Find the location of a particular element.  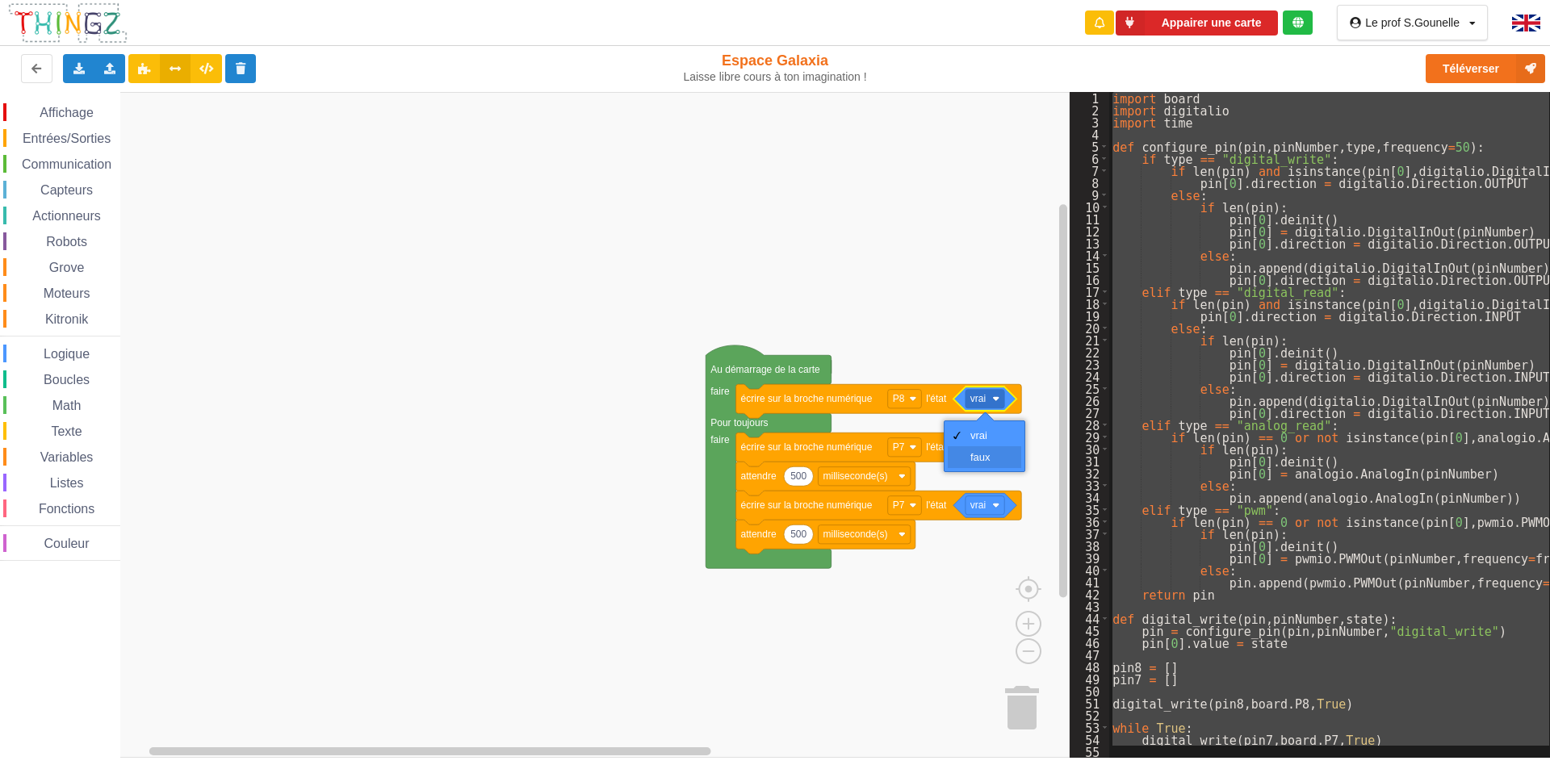

div: 52 is located at coordinates (1089, 715).